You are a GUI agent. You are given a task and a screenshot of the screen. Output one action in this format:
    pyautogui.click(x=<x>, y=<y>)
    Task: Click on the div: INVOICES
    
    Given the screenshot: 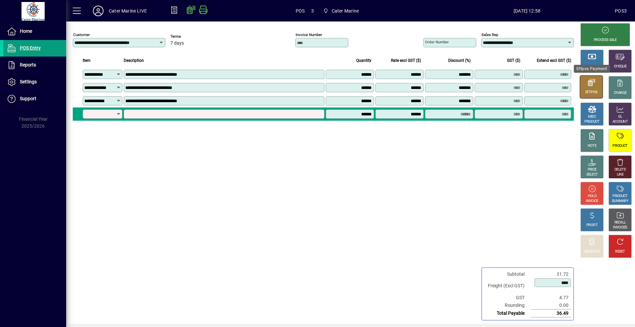 What is the action you would take?
    pyautogui.click(x=620, y=227)
    